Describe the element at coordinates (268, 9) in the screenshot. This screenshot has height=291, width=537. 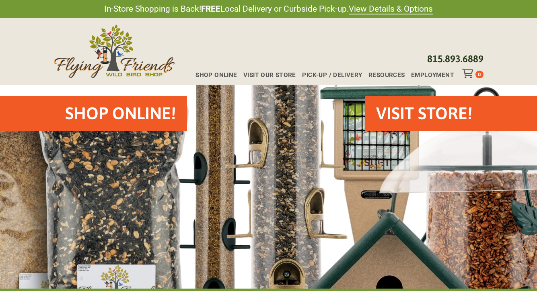
I see `span: In-Store Shopping is Back! Local Delivery or Curbside Pick-up.` at that location.